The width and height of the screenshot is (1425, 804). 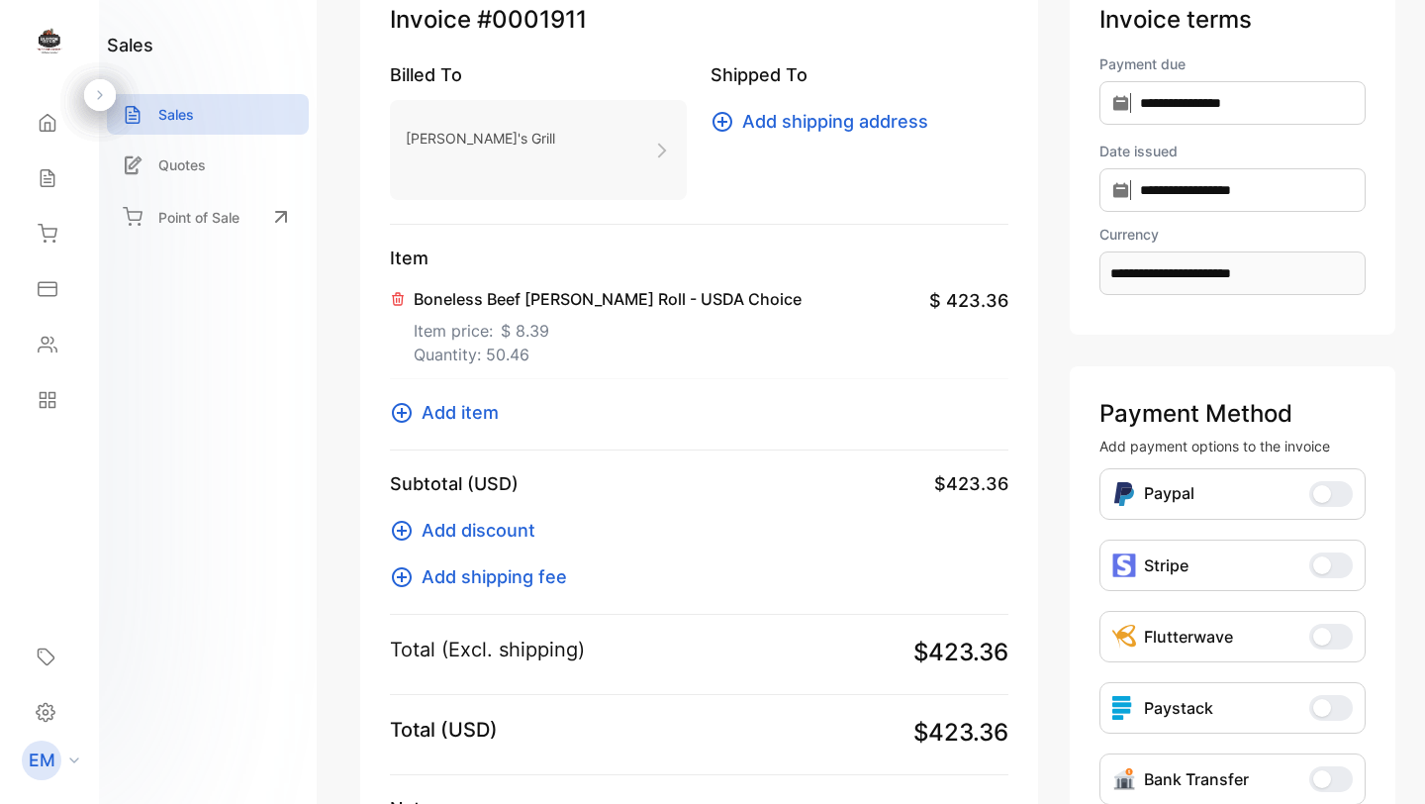 What do you see at coordinates (835, 121) in the screenshot?
I see `span: Add shipping address` at bounding box center [835, 121].